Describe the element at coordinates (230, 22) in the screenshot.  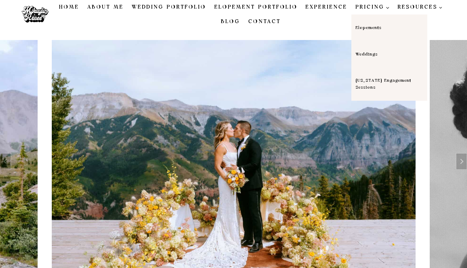
I see `a: Blog` at that location.